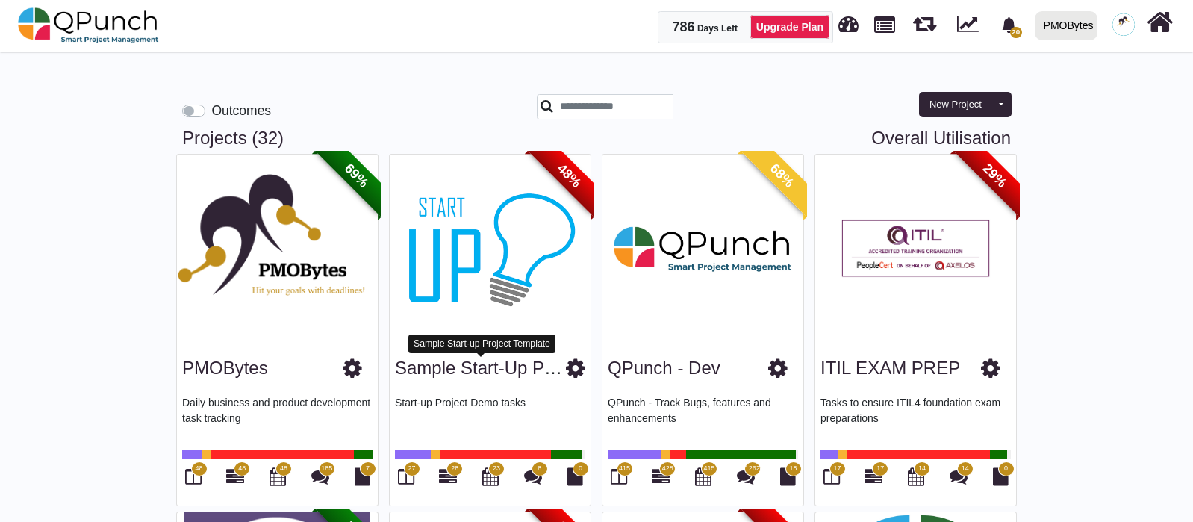 The image size is (1193, 522). Describe the element at coordinates (367, 469) in the screenshot. I see `span: 7` at that location.